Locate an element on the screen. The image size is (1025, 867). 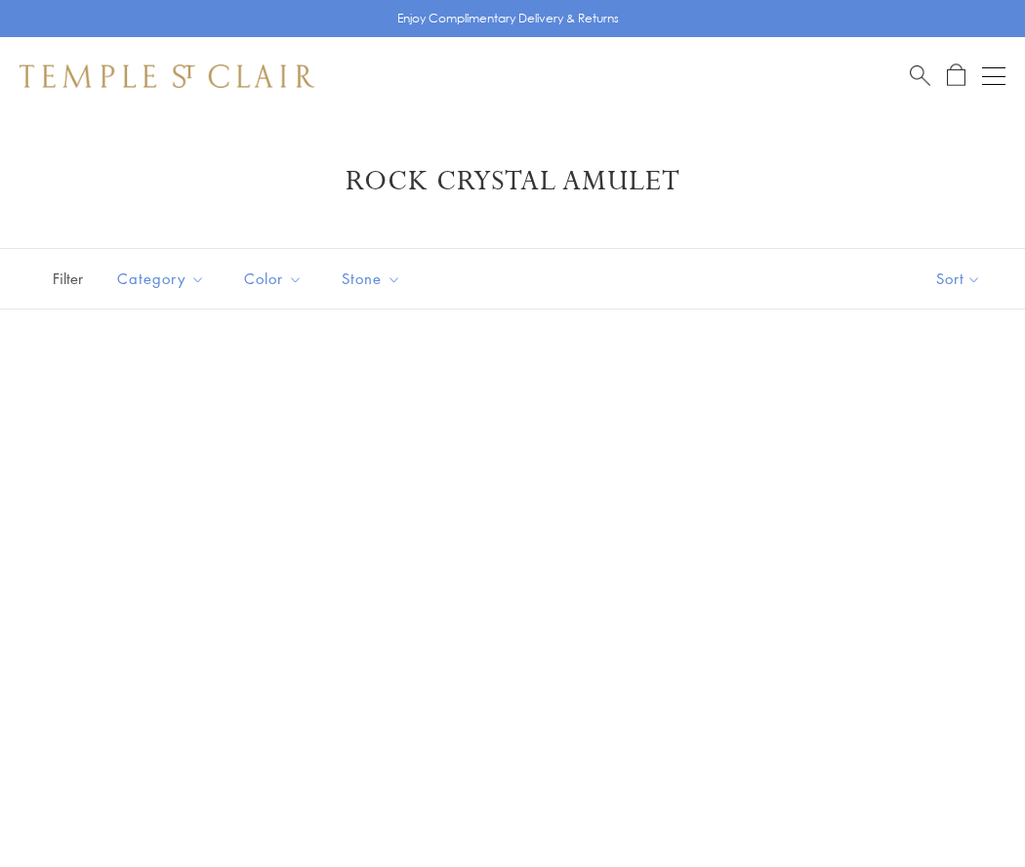
span: Stone is located at coordinates (374, 278).